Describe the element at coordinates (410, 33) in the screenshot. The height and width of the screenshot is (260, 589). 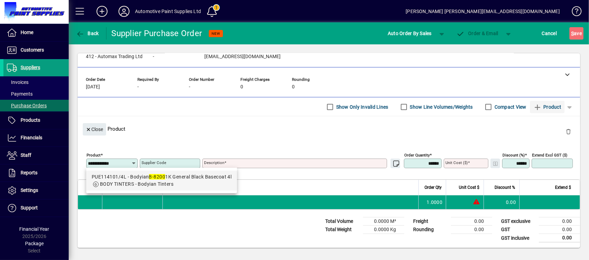
I see `button: Auto Order By Sales` at that location.